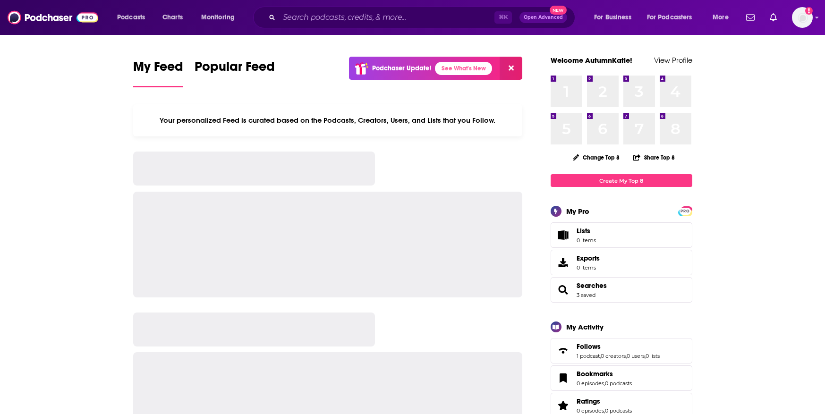 The height and width of the screenshot is (414, 825). I want to click on a: Popular Feed, so click(235, 73).